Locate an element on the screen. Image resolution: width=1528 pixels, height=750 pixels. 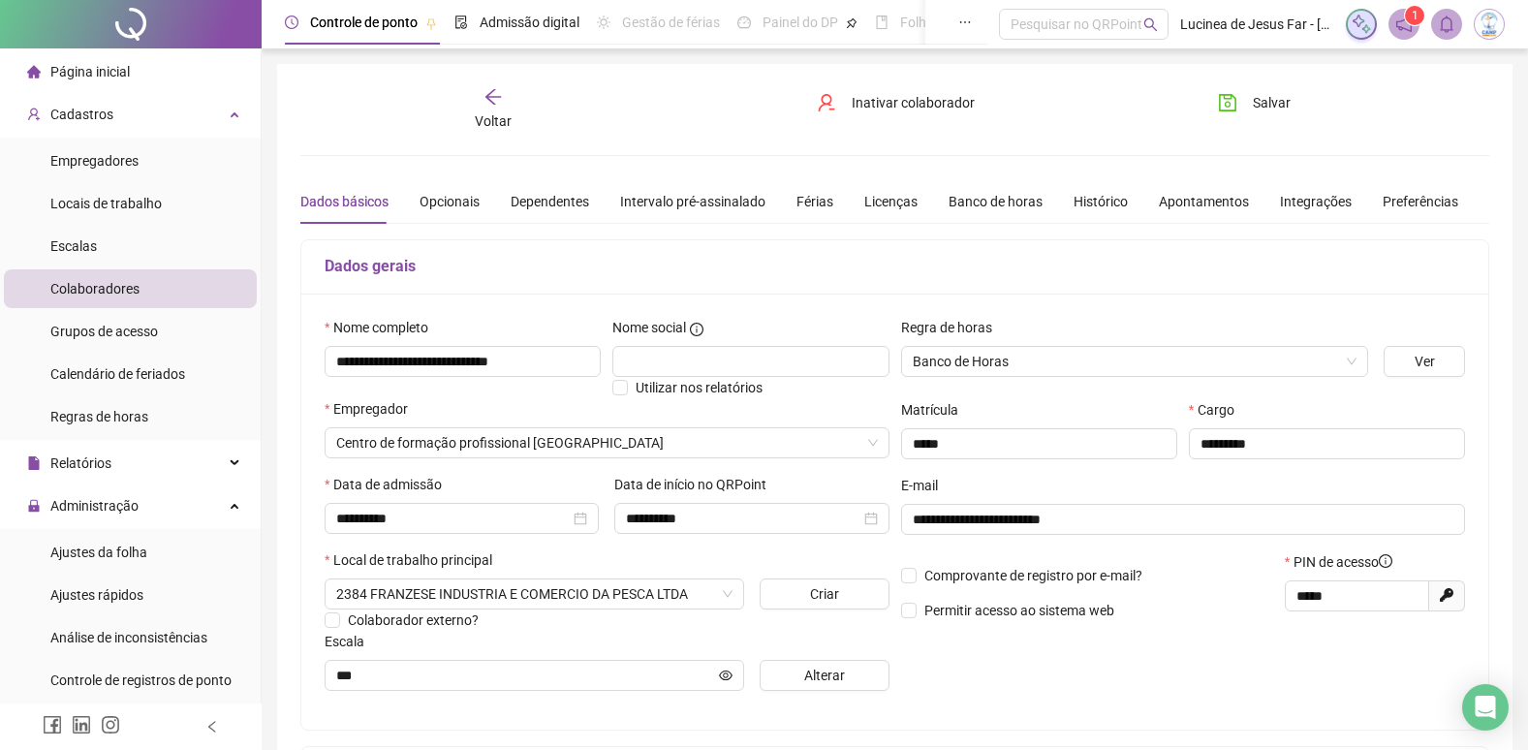
button: Criar is located at coordinates (825, 594).